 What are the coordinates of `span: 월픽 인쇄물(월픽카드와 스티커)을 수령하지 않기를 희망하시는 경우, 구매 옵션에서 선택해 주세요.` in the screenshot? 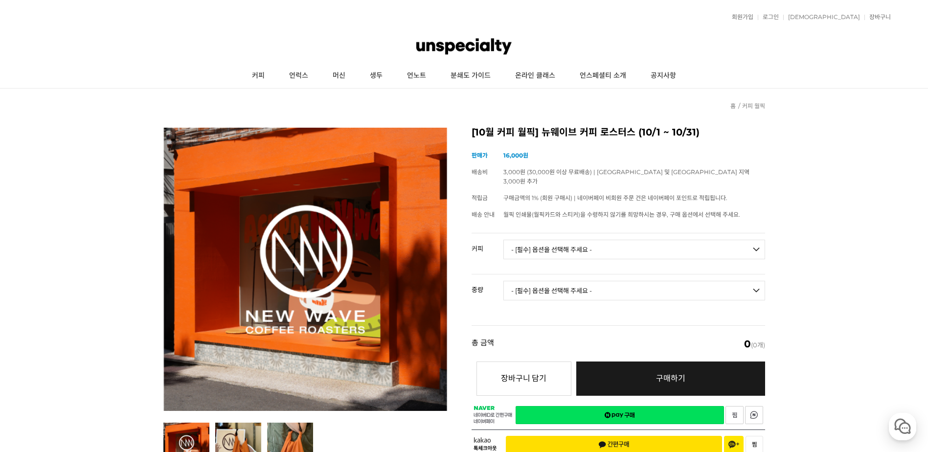 It's located at (622, 214).